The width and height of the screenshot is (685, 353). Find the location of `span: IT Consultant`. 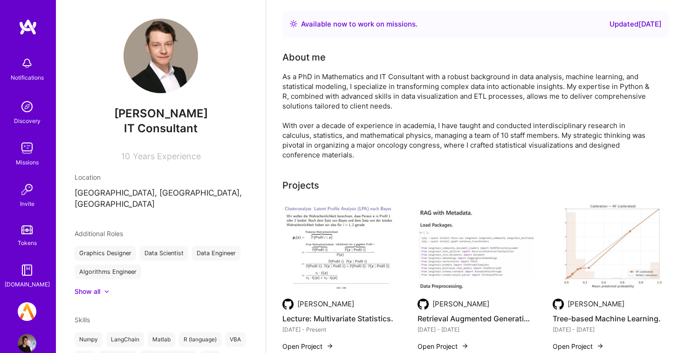

span: IT Consultant is located at coordinates (161, 128).